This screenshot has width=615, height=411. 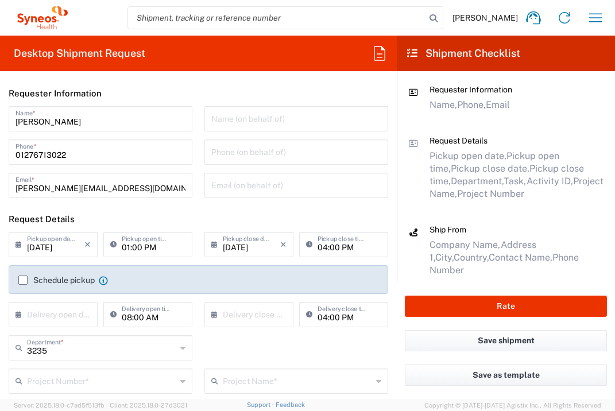 I want to click on span: Client: 2025.18.0-27d3021, so click(x=148, y=406).